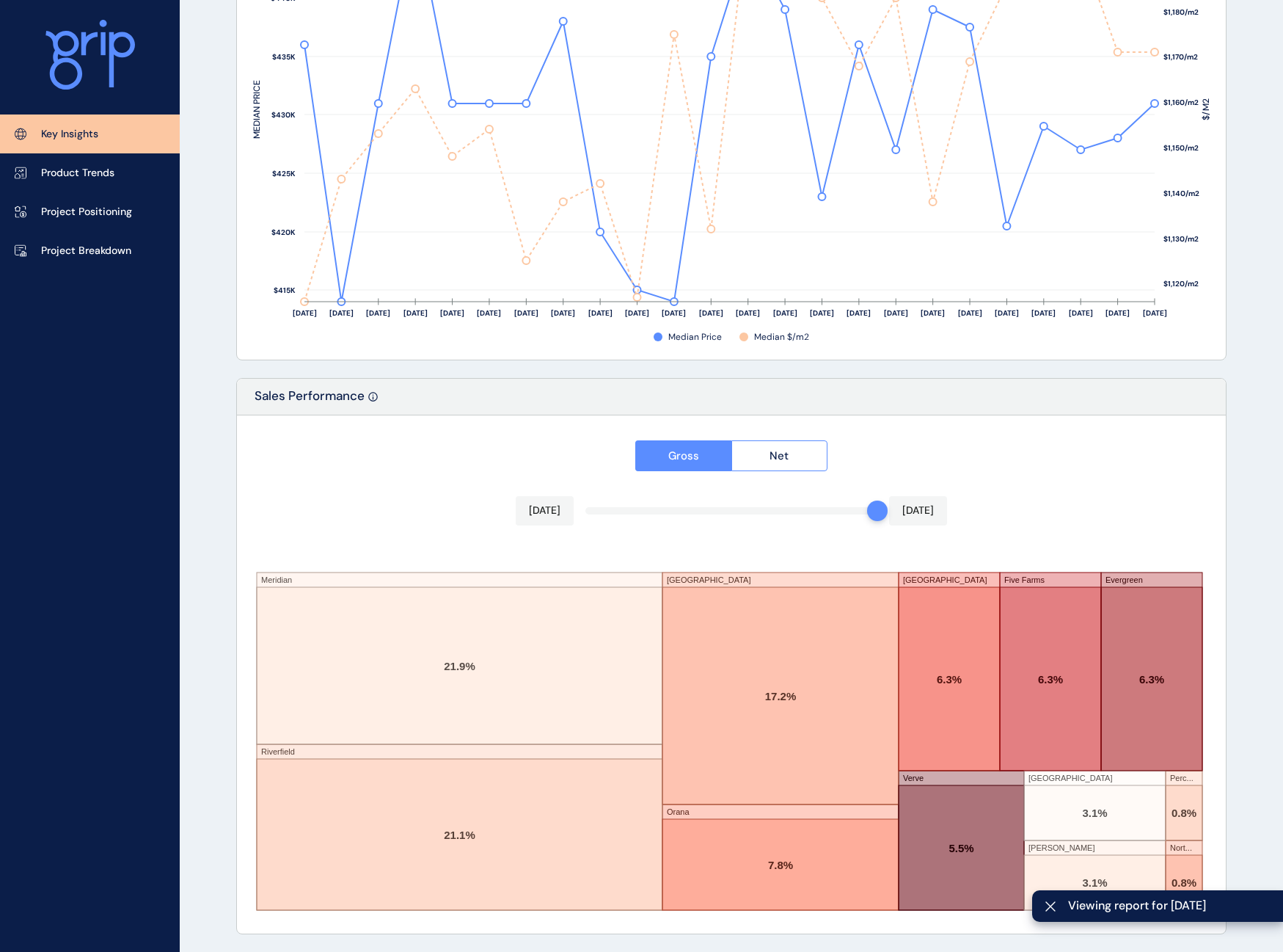  I want to click on text: $1,140/m2, so click(1181, 193).